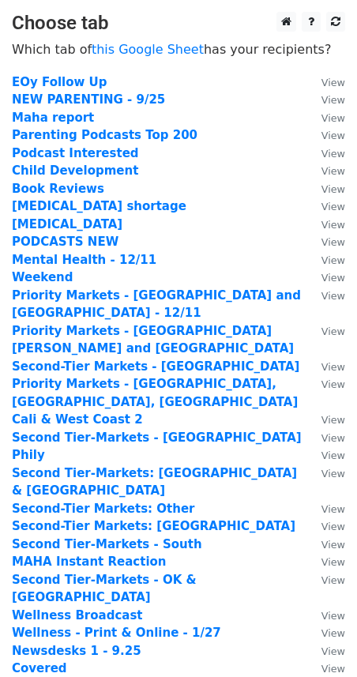 The image size is (357, 677). What do you see at coordinates (65, 242) in the screenshot?
I see `strong: PODCASTS NEW` at bounding box center [65, 242].